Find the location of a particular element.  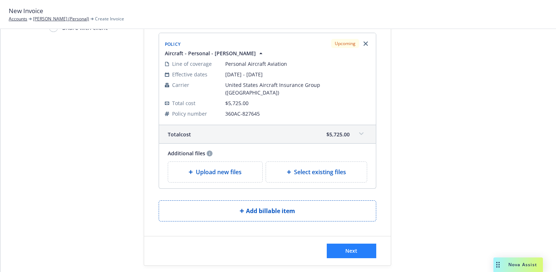

div: Upload new files is located at coordinates (215, 172).